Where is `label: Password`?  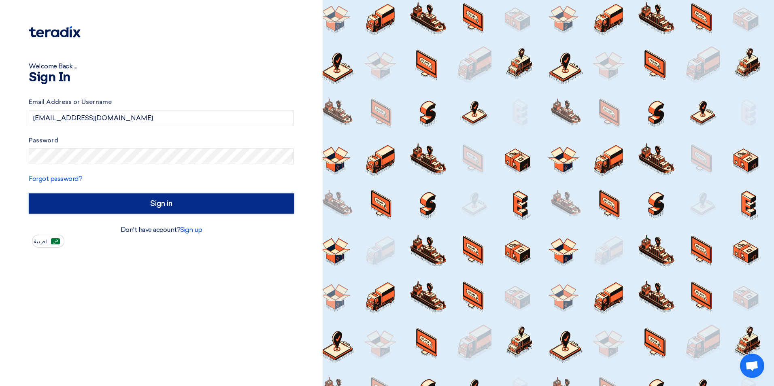 label: Password is located at coordinates (161, 140).